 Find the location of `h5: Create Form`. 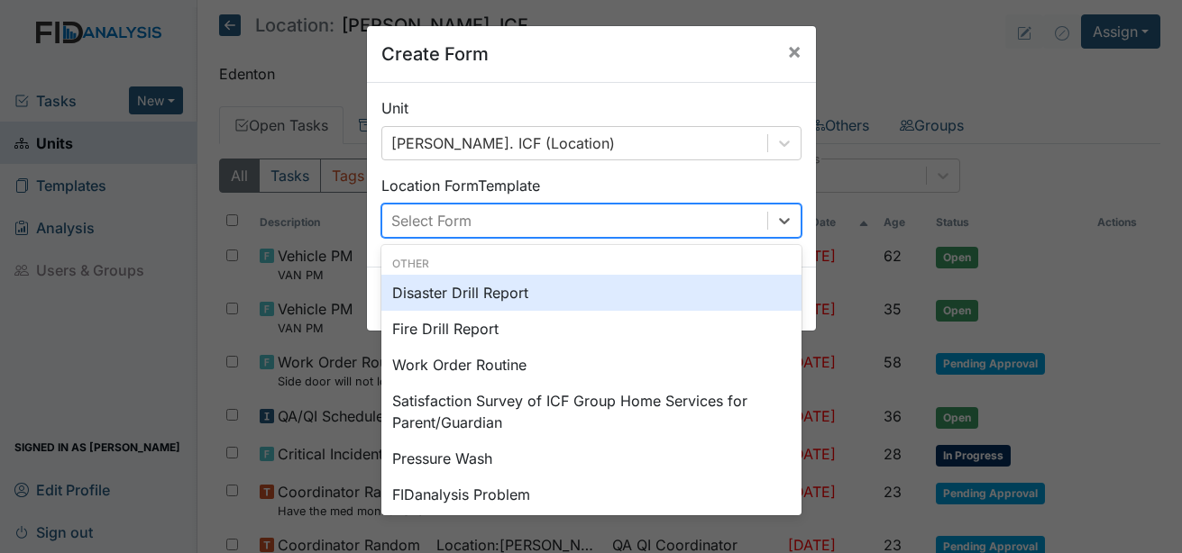

h5: Create Form is located at coordinates (434, 54).